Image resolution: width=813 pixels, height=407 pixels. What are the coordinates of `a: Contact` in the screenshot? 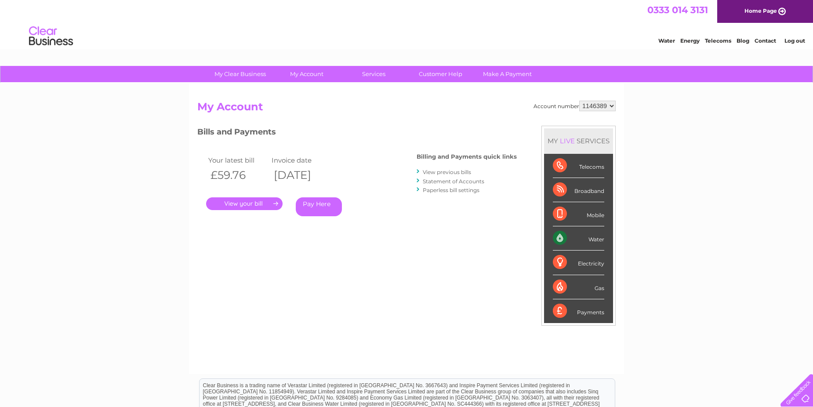 It's located at (765, 40).